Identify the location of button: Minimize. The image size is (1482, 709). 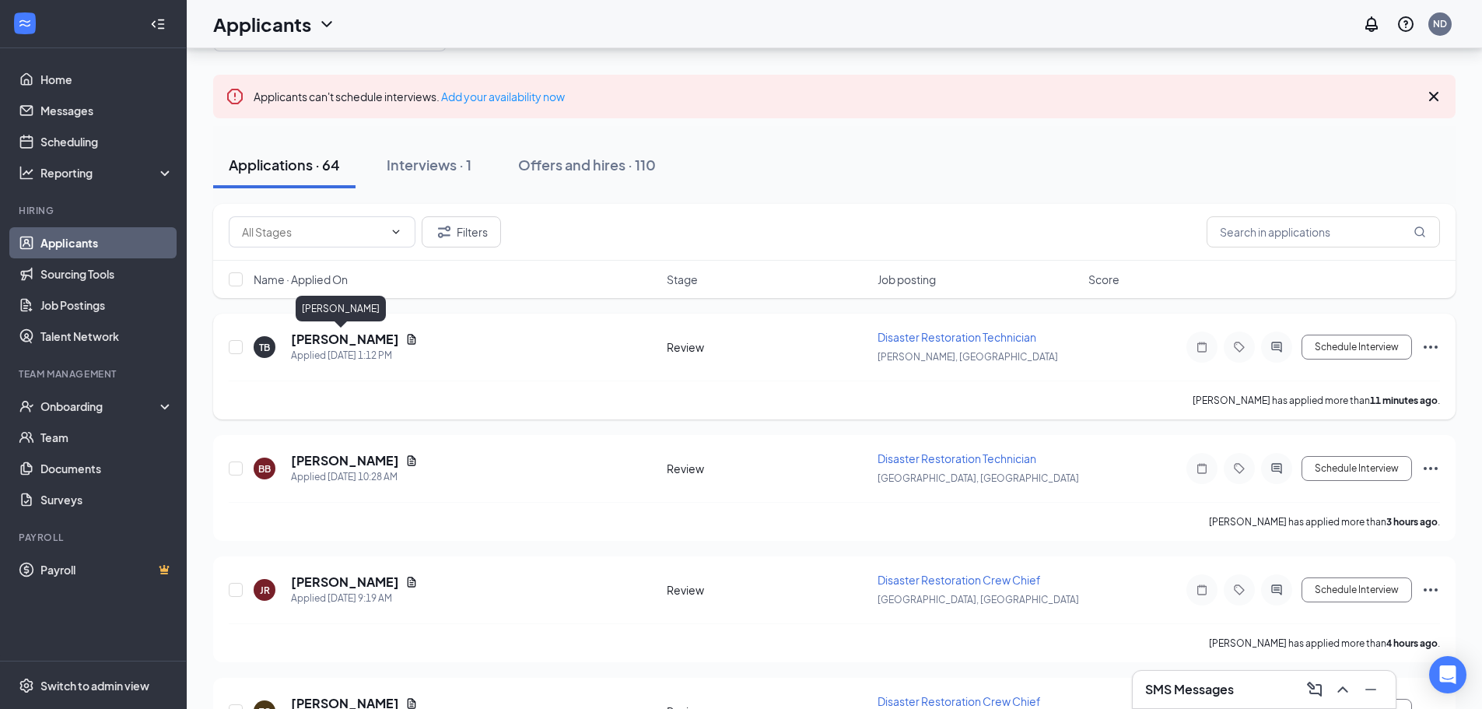
(1371, 689).